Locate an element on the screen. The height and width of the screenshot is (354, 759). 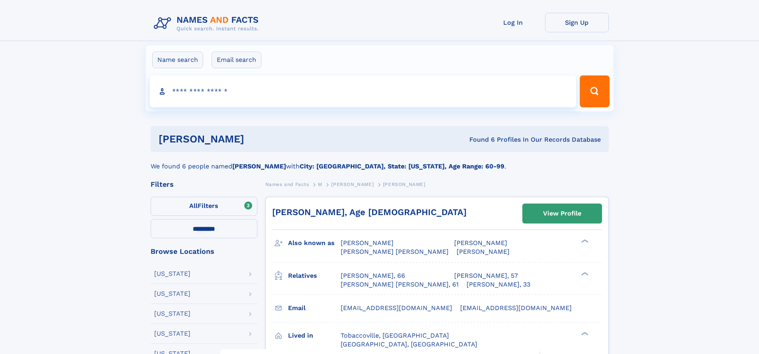
span: M is located at coordinates (320, 184).